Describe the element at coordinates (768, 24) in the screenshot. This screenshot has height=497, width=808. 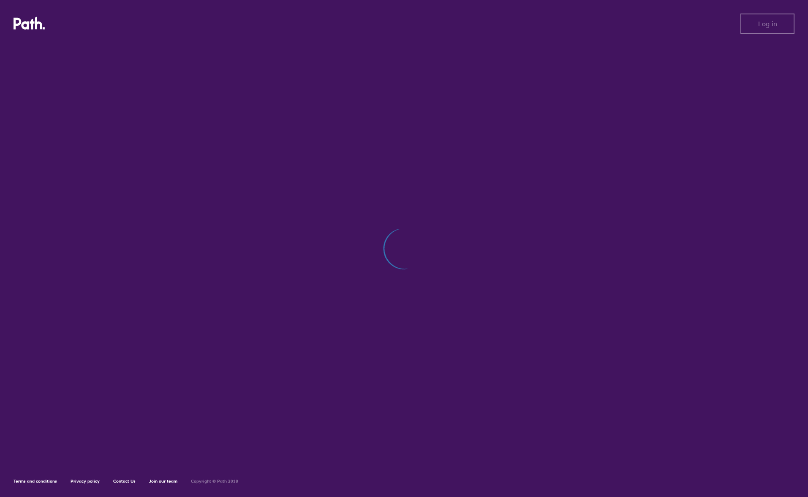
I see `span: Log in` at that location.